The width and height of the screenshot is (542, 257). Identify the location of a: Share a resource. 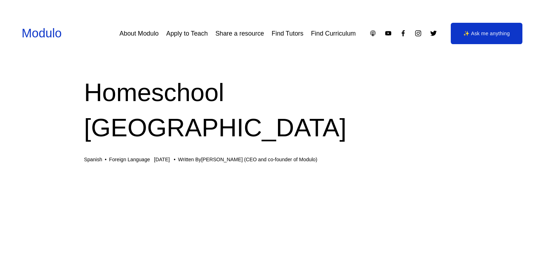
(239, 33).